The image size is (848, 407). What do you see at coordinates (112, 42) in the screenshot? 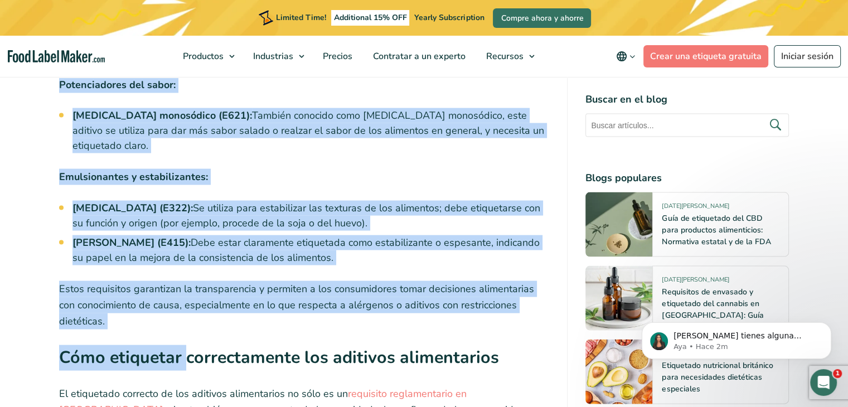
I see `div: message notification from Aya, Hace 2m. Si tienes alguna pregunta no dudes en consultarnos. ¡Esta...` at bounding box center [112, 42].